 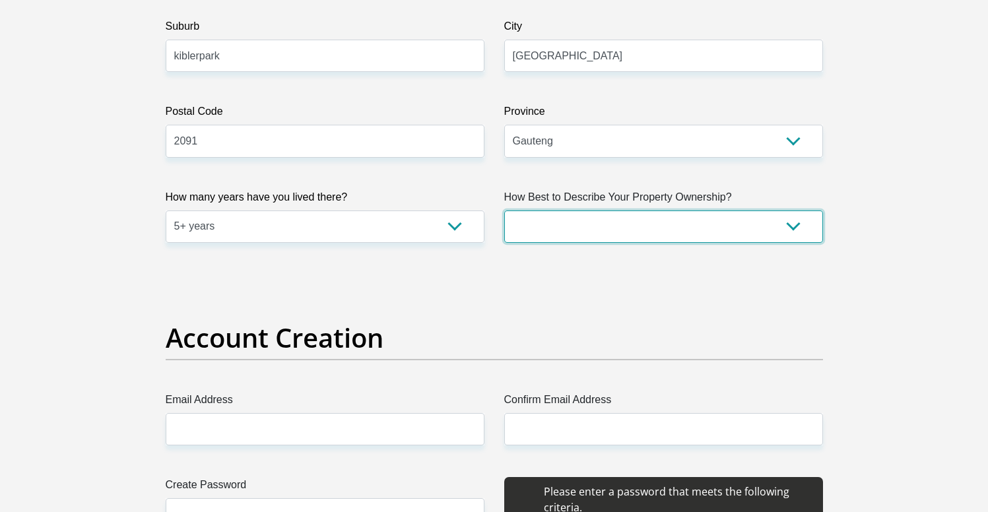 What do you see at coordinates (663, 200) in the screenshot?
I see `label: How Best to Describe Your Property Ownership?` at bounding box center [663, 200].